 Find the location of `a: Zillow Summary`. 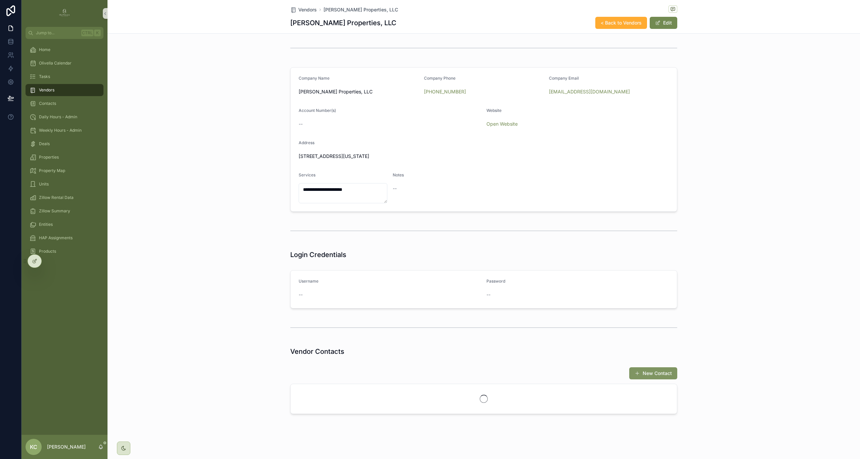

a: Zillow Summary is located at coordinates (64, 211).